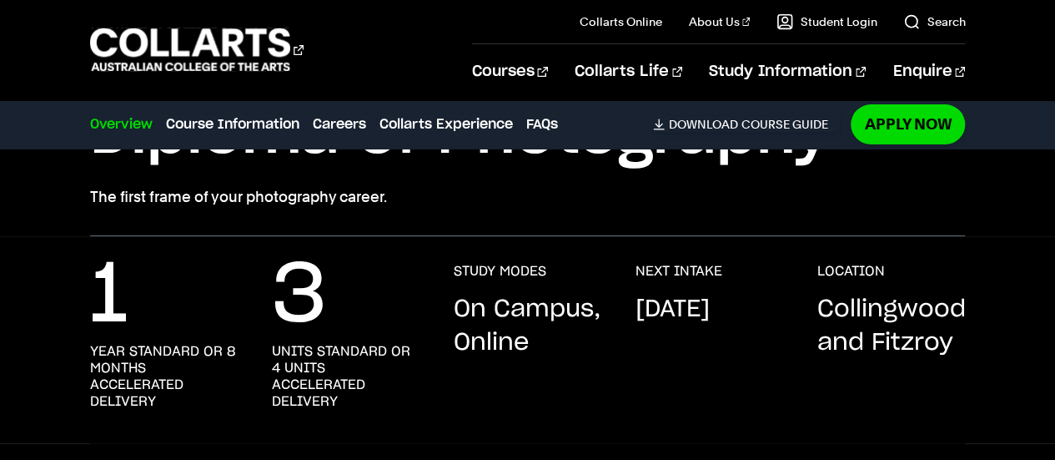 The image size is (1055, 460). I want to click on span: Download, so click(702, 124).